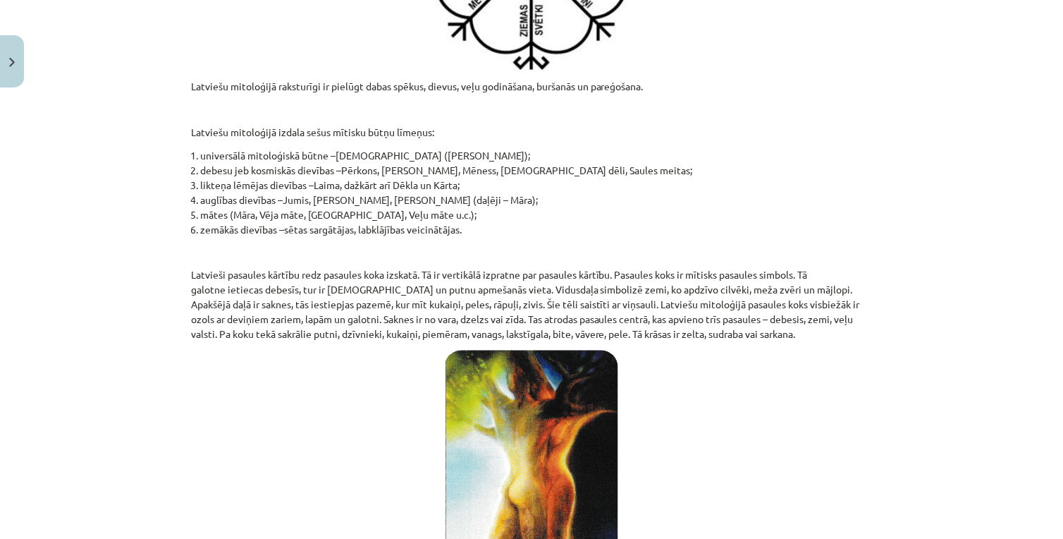 The height and width of the screenshot is (539, 1063). What do you see at coordinates (536, 185) in the screenshot?
I see `li: likteņa lēmējas dievības – Laima, dažkārt arī Dēkla un Kārta;` at bounding box center [536, 185].